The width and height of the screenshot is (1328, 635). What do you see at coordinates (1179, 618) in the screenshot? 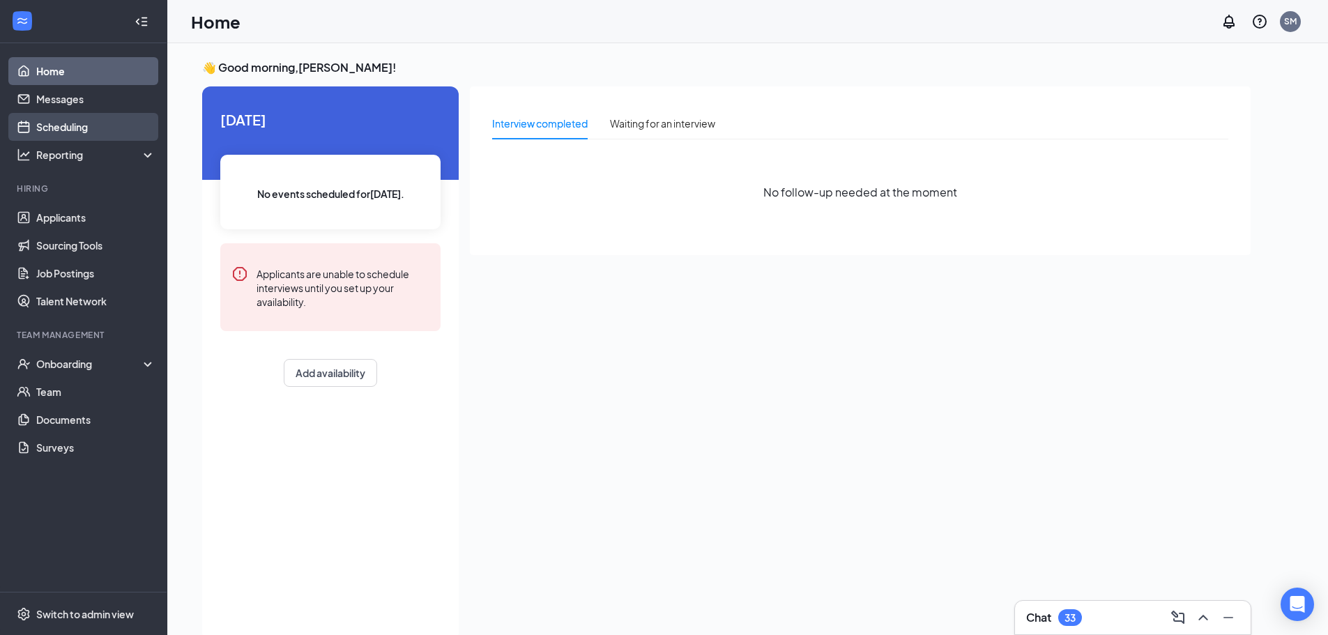
I see `svg: ComposeMessage` at bounding box center [1179, 618].